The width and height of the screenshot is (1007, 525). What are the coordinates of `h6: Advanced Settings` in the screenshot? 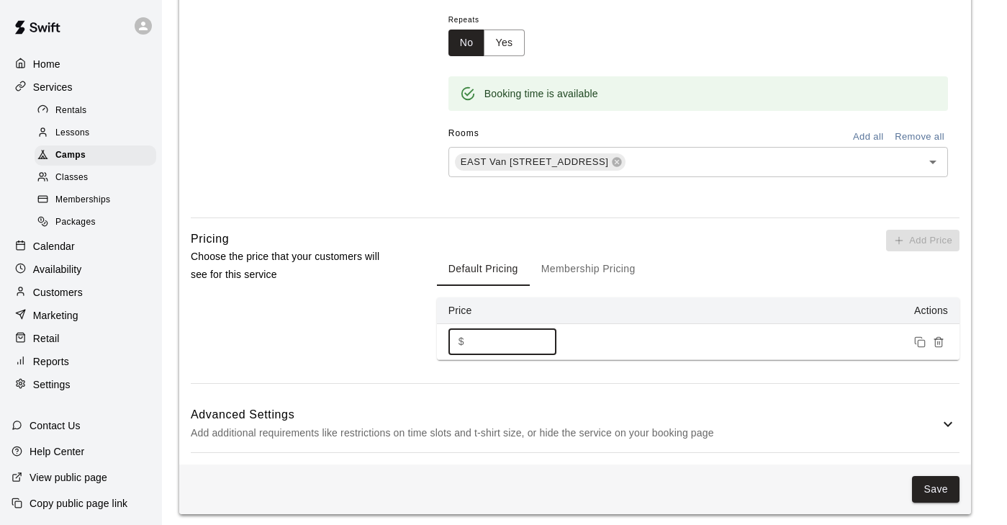 It's located at (565, 415).